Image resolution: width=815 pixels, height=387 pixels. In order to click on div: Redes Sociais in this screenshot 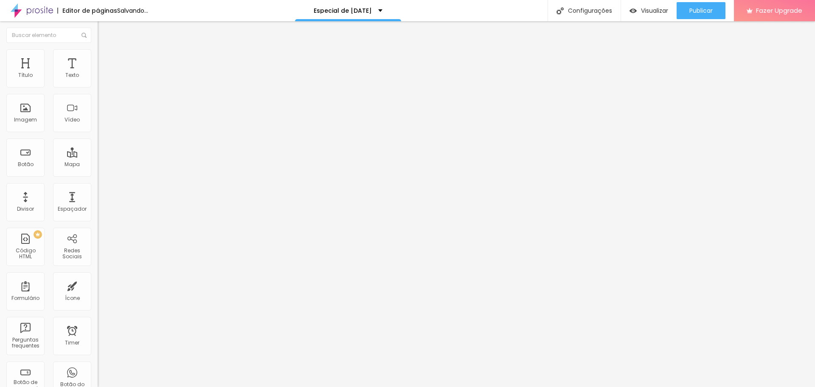, I will do `click(72, 253)`.